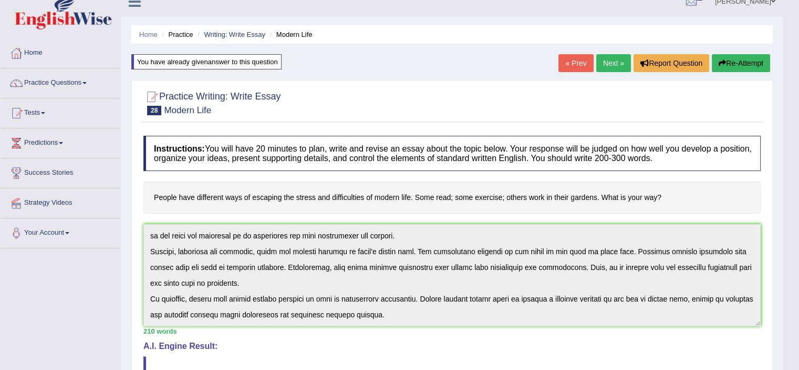  Describe the element at coordinates (452, 153) in the screenshot. I see `h4: You will have 20 minutes to plan, write and revise an essay about the topic below. Your response ...` at that location.